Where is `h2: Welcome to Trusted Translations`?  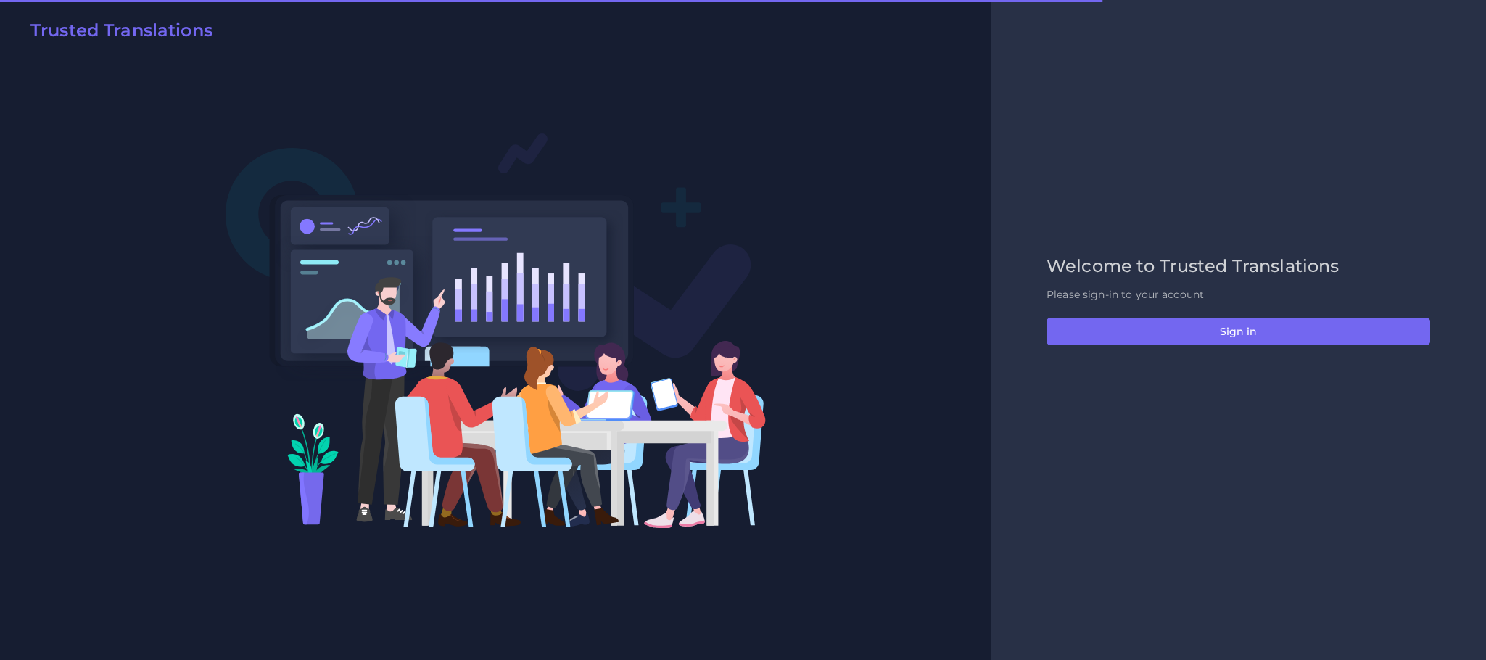
h2: Welcome to Trusted Translations is located at coordinates (1238, 266).